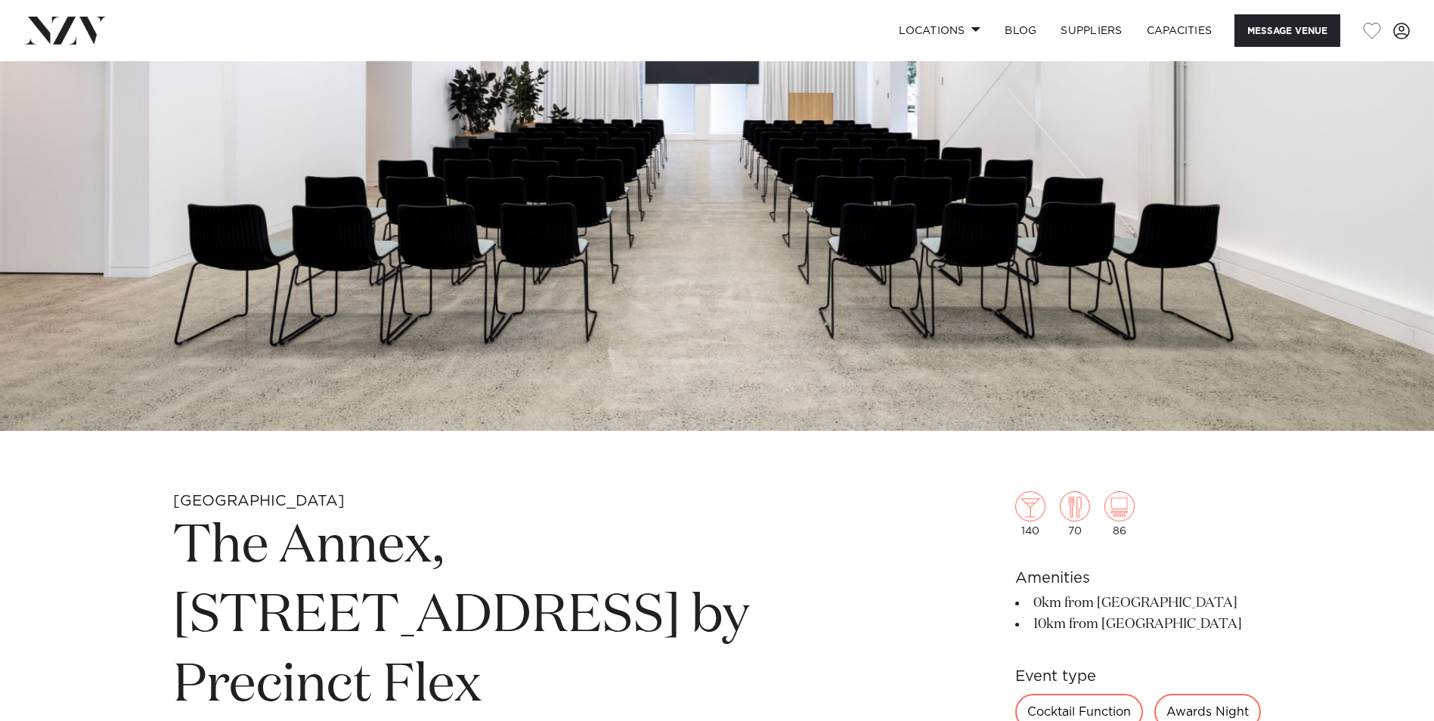  What do you see at coordinates (1075, 507) in the screenshot?
I see `img: dining.png` at bounding box center [1075, 507].